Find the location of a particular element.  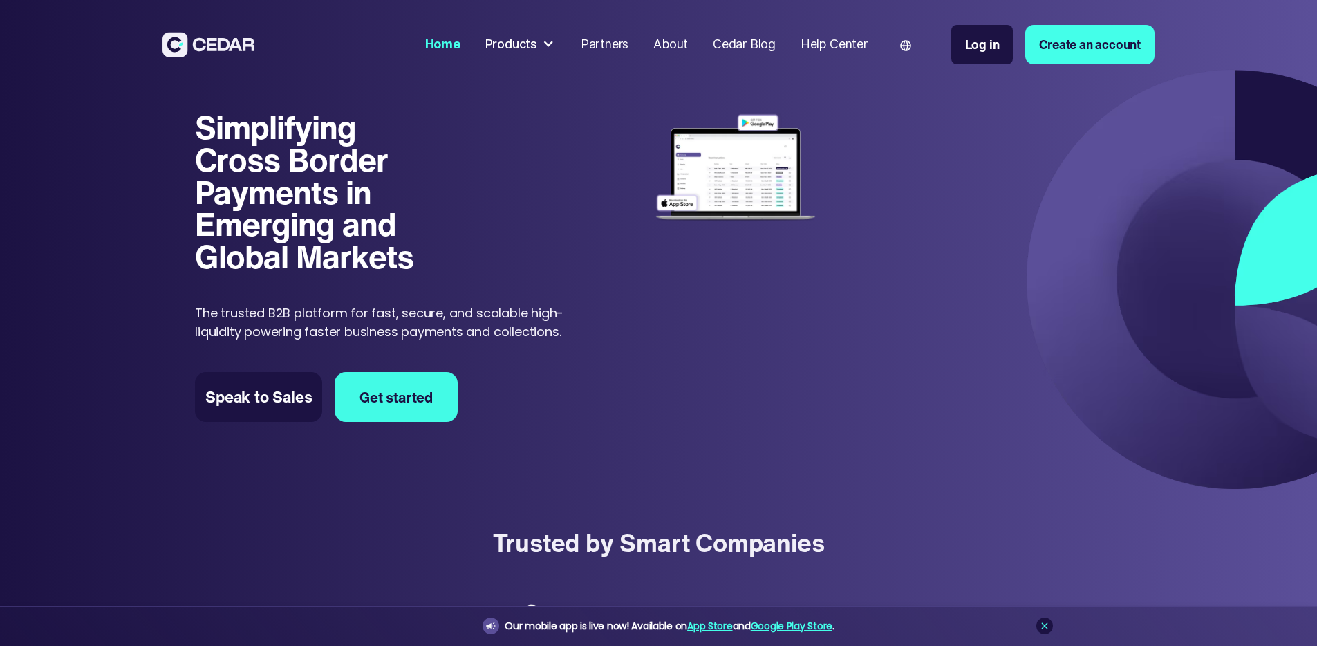

a: Cedar Blog is located at coordinates (744, 44).